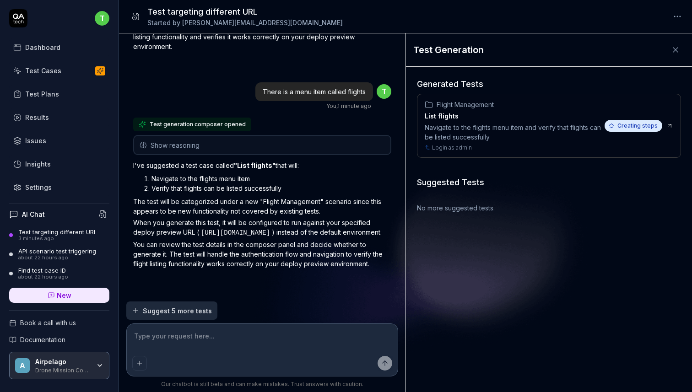  I want to click on a: New, so click(59, 295).